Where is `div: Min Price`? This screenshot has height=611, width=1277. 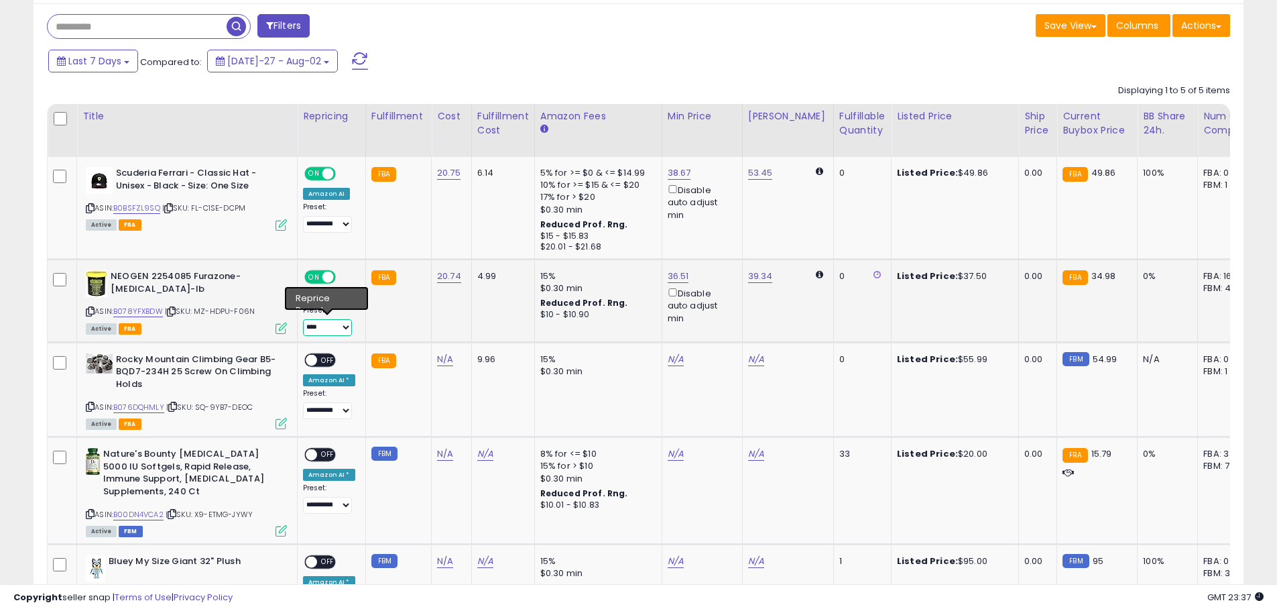 div: Min Price is located at coordinates (702, 116).